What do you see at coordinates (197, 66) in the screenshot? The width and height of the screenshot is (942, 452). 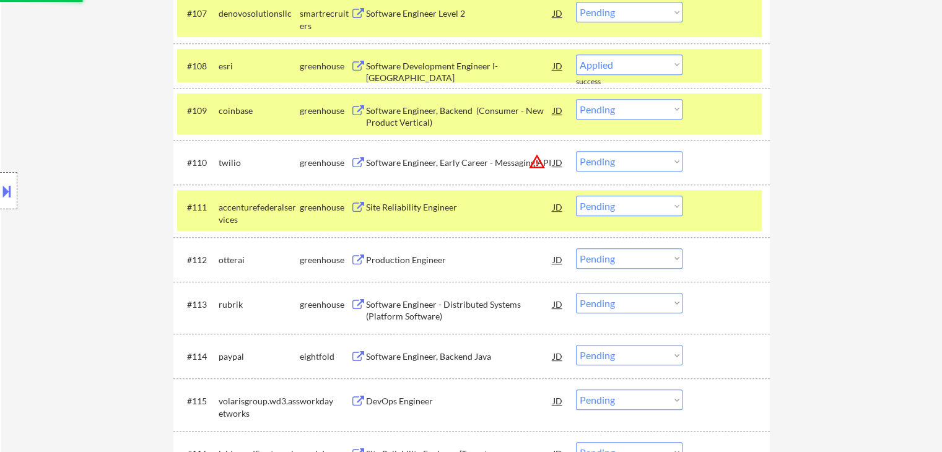 I see `div: #108` at bounding box center [197, 66].